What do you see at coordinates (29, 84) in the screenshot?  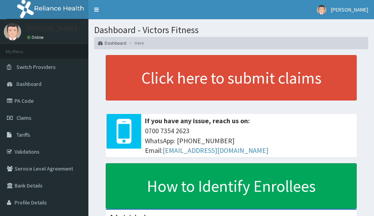 I see `span: Dashboard` at bounding box center [29, 84].